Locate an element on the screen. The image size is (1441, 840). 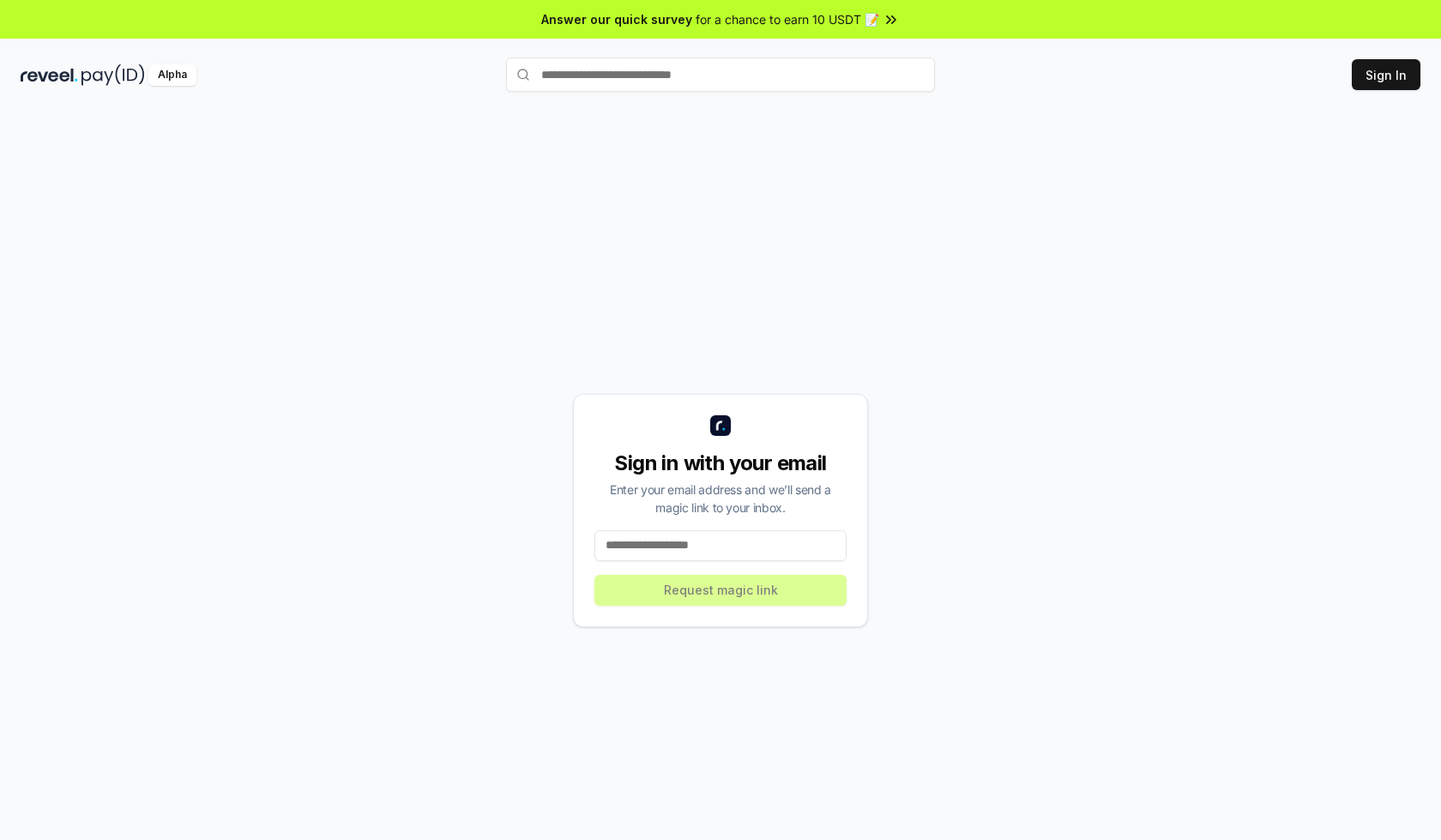
img: reveel_dark is located at coordinates (49, 74).